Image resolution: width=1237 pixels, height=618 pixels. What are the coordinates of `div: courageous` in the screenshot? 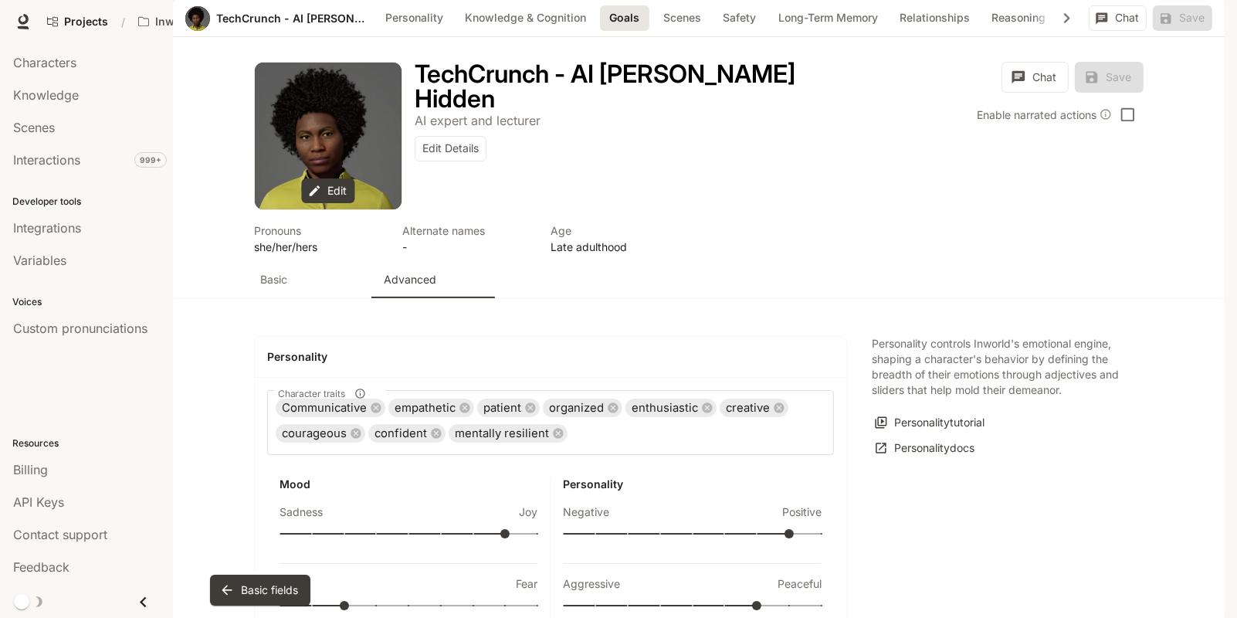 It's located at (320, 433).